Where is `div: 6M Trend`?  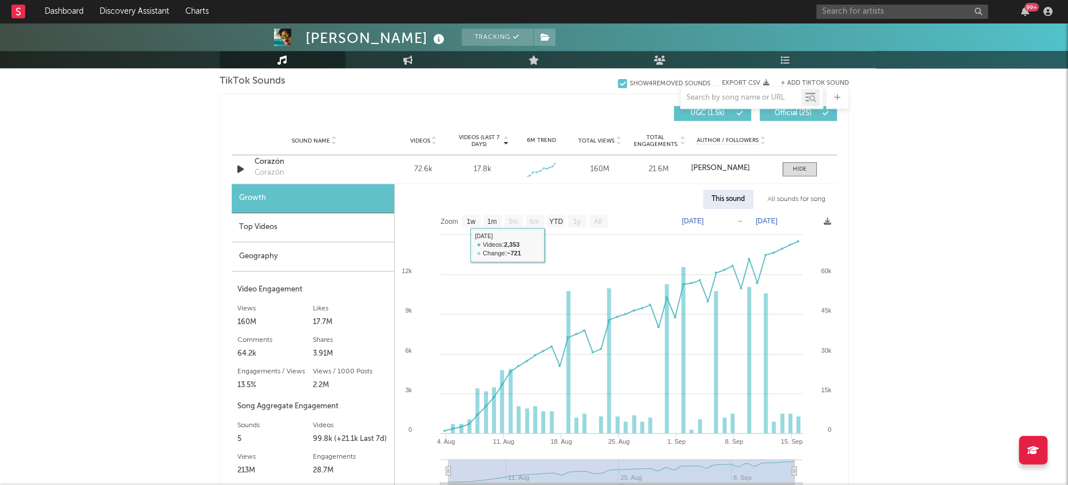 div: 6M Trend is located at coordinates (541, 140).